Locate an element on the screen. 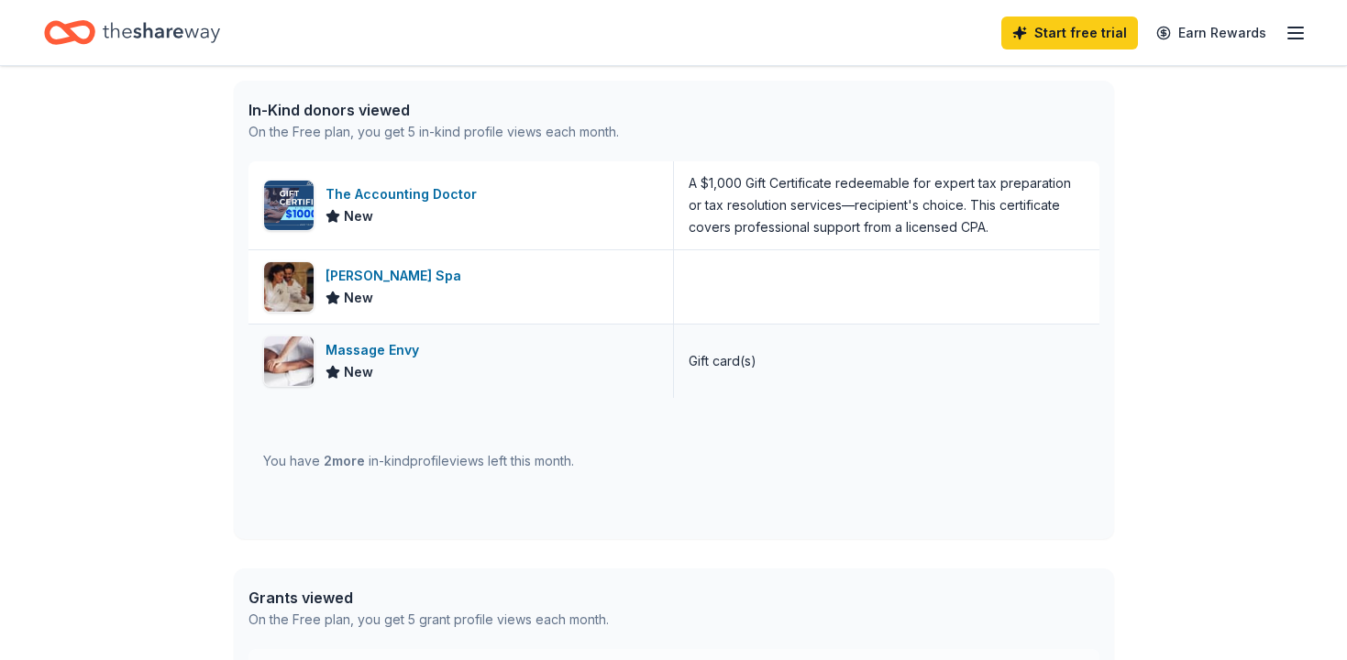 The image size is (1347, 660). div: A $1,000 Gift Certificate redeemable for expert tax preparation or tax resolution services—recipi... is located at coordinates (887, 205).